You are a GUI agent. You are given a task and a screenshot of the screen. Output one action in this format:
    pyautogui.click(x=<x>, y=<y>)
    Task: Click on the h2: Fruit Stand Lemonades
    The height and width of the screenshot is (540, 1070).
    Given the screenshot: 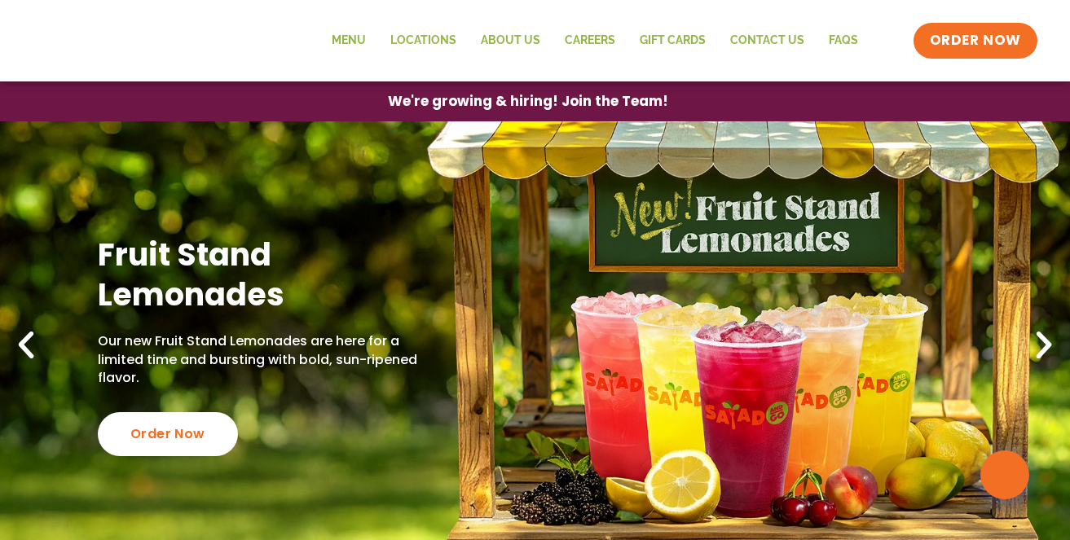 What is the action you would take?
    pyautogui.click(x=258, y=275)
    